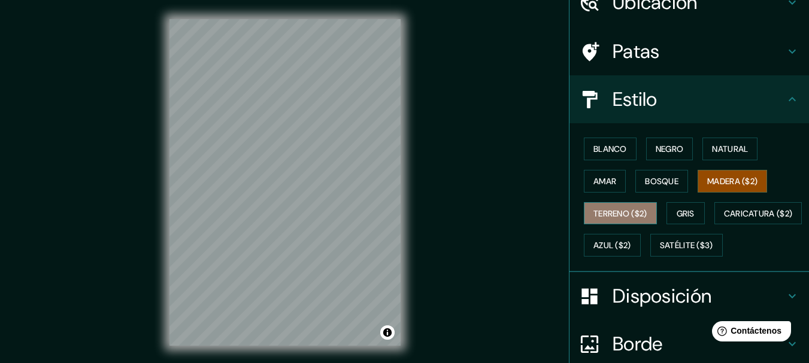 This screenshot has width=809, height=363. Describe the element at coordinates (730, 149) in the screenshot. I see `font: Natural` at that location.